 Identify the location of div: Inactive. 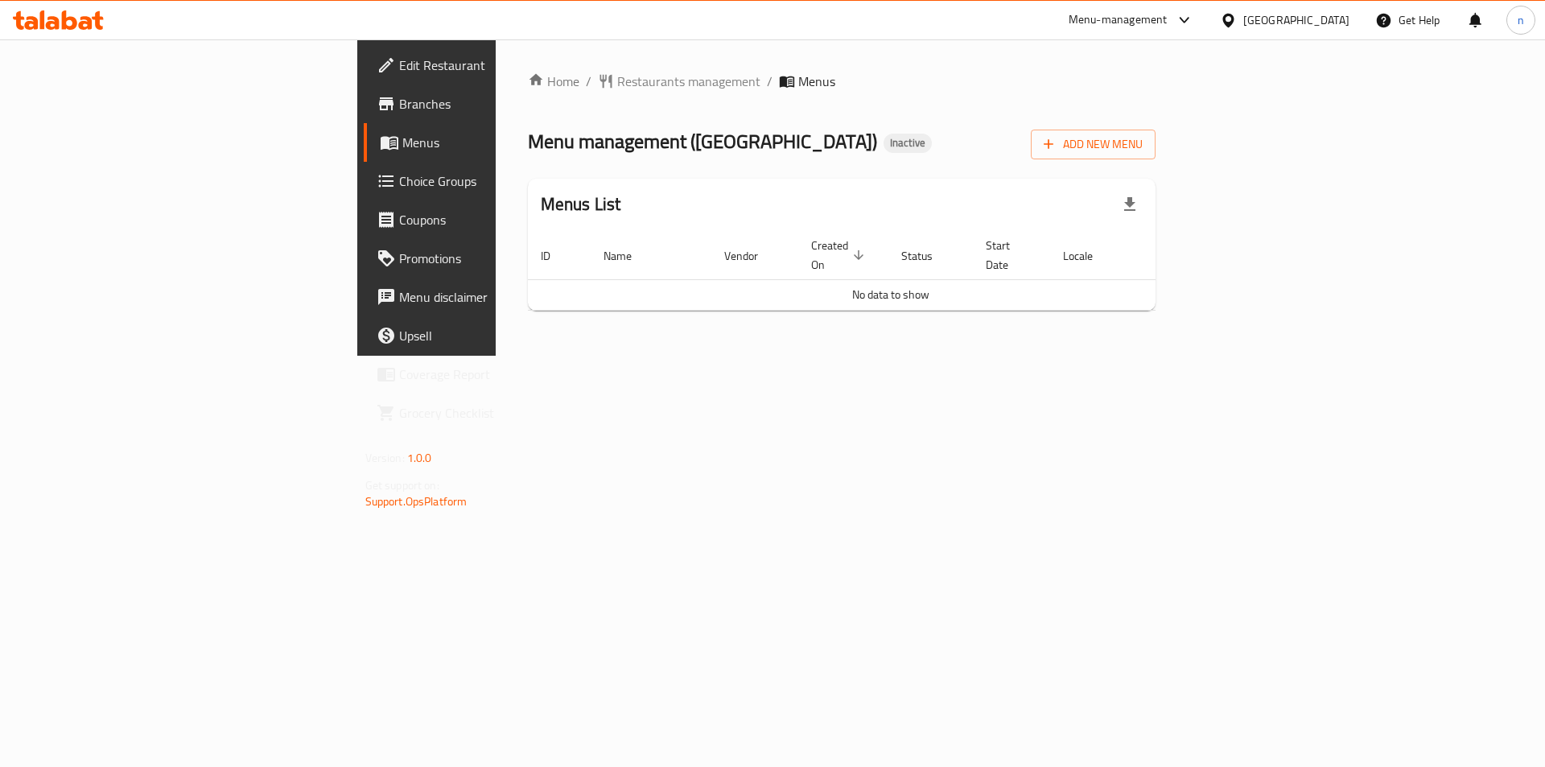
(908, 143).